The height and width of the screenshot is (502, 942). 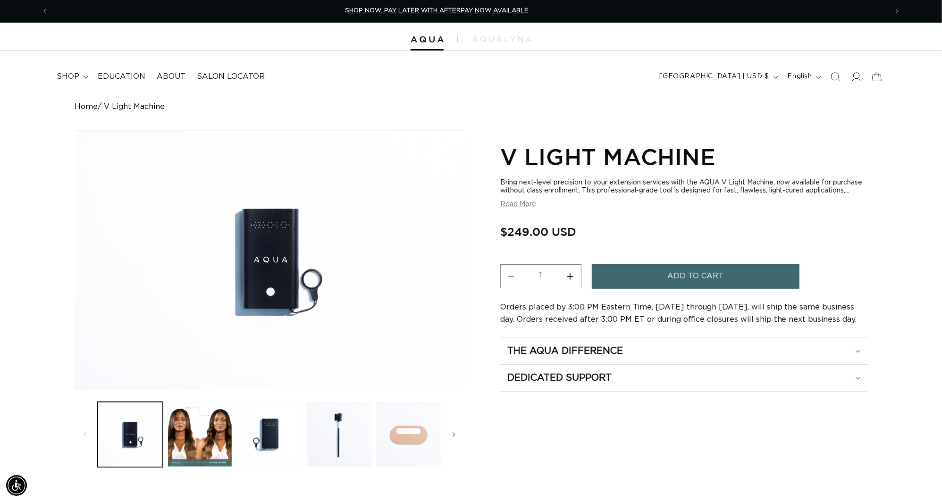 What do you see at coordinates (696, 276) in the screenshot?
I see `button: Add to cart` at bounding box center [696, 276].